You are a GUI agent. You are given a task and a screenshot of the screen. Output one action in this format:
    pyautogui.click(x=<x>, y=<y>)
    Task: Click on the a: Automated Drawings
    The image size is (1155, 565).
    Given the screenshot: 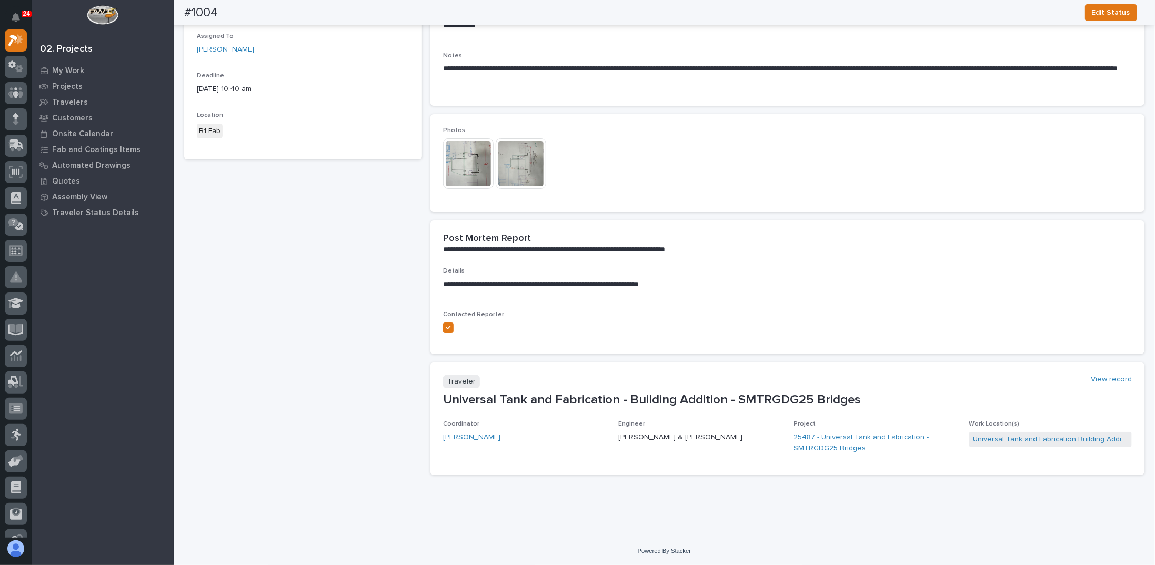 What is the action you would take?
    pyautogui.click(x=103, y=165)
    